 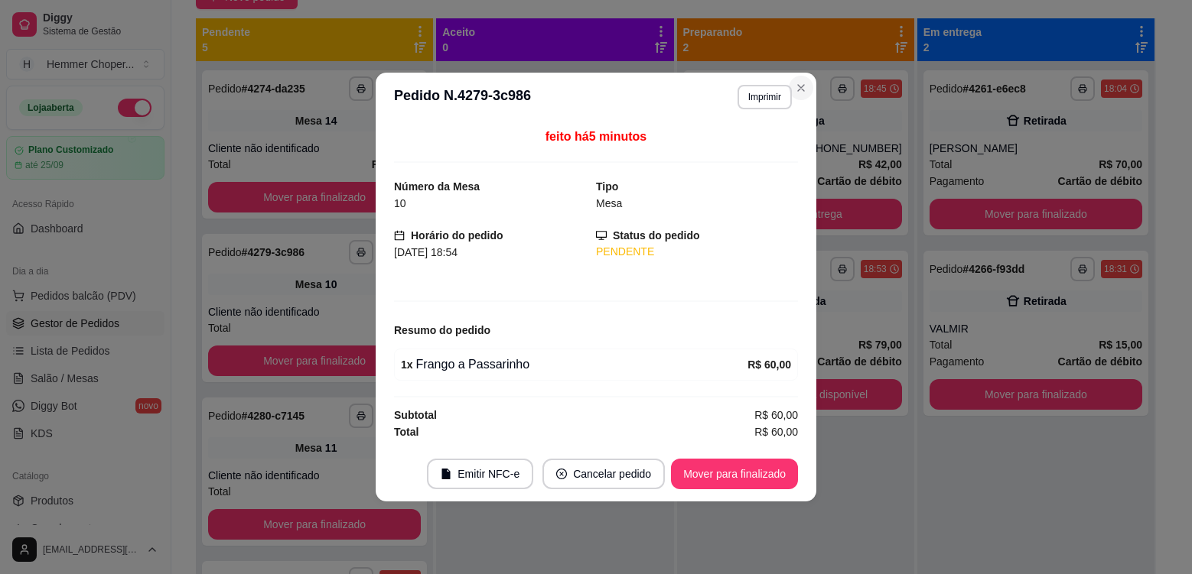 I want to click on span: 10, so click(x=400, y=203).